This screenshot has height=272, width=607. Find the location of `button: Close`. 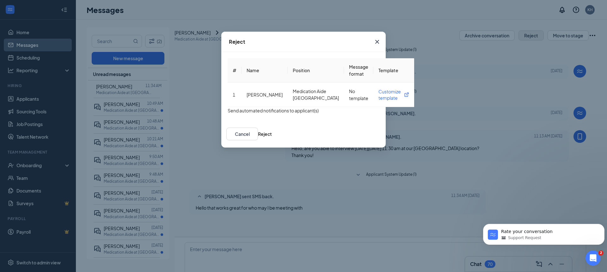

button: Close is located at coordinates (377, 42).